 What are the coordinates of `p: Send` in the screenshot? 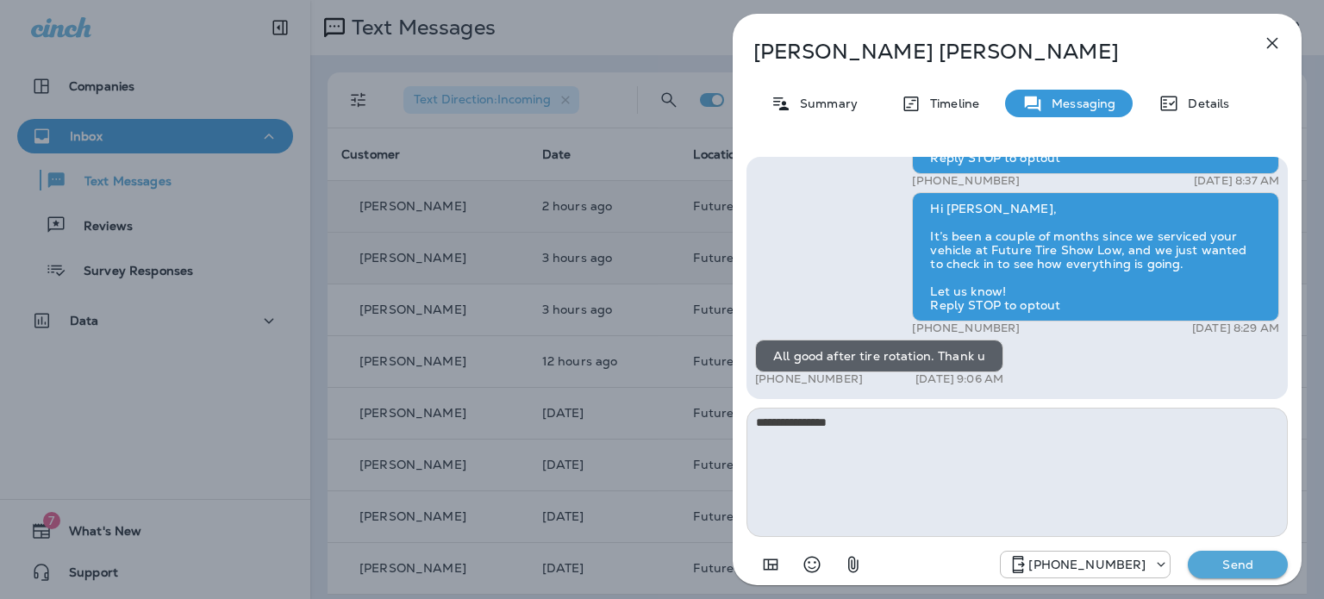 It's located at (1238, 565).